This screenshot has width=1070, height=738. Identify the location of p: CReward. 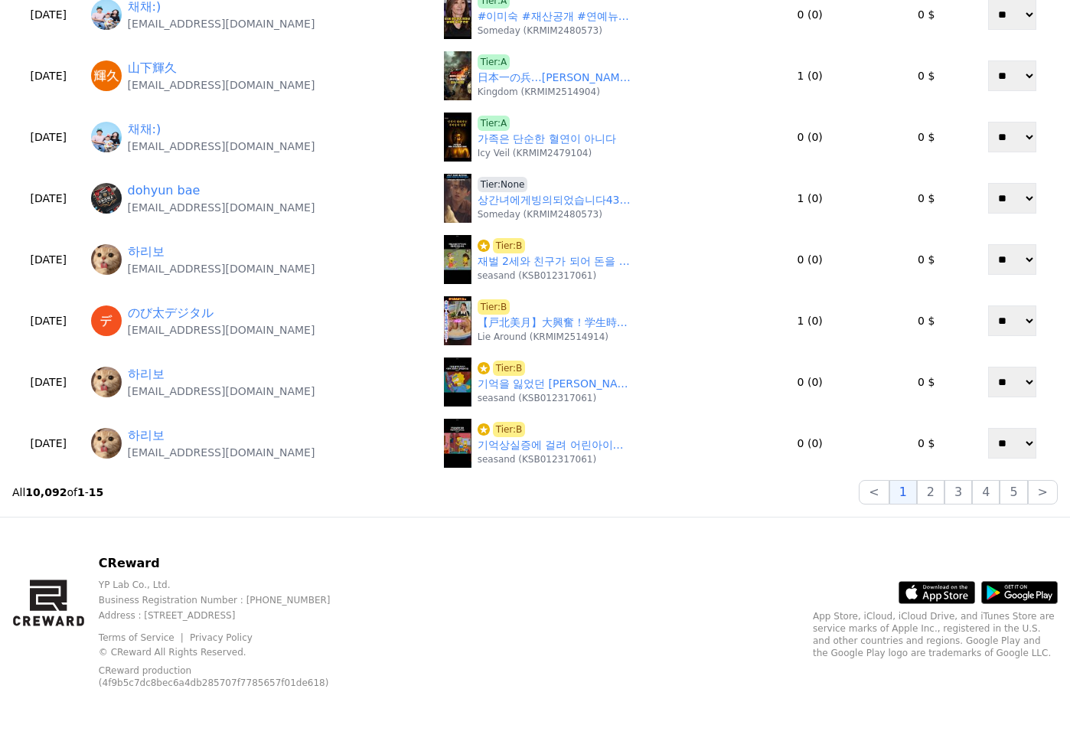
(233, 563).